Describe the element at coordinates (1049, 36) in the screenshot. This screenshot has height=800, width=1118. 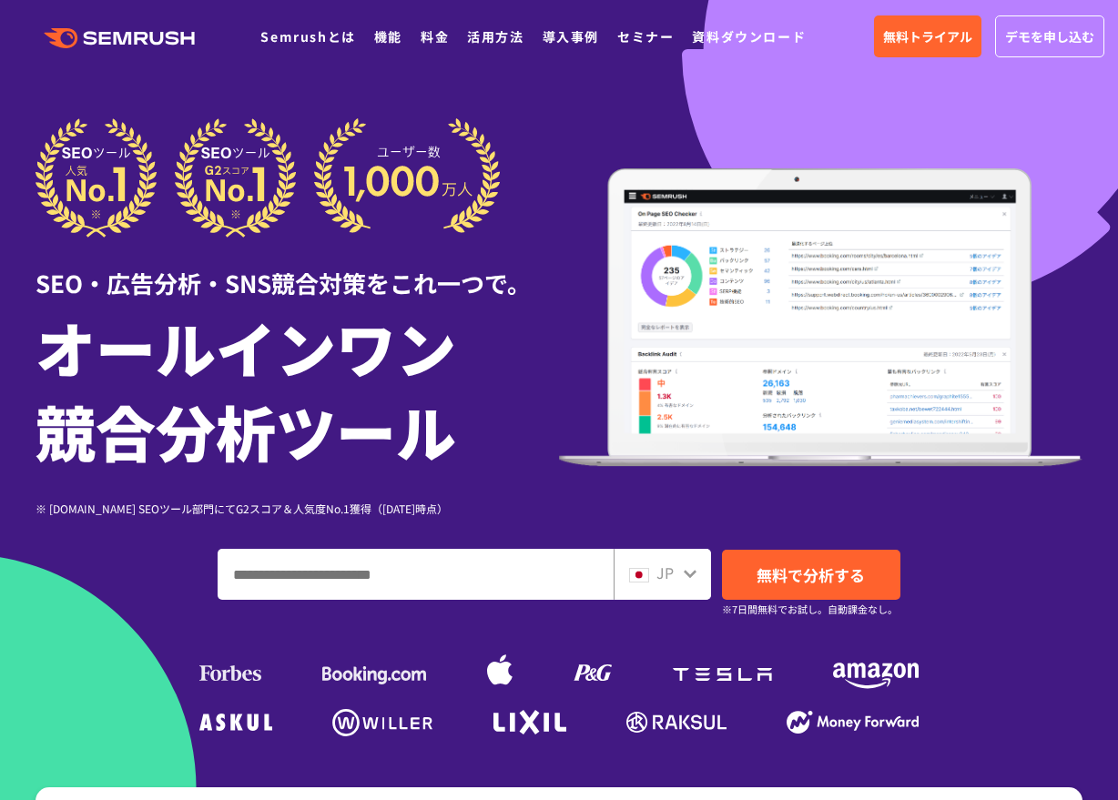
I see `span: デモを申し込む` at that location.